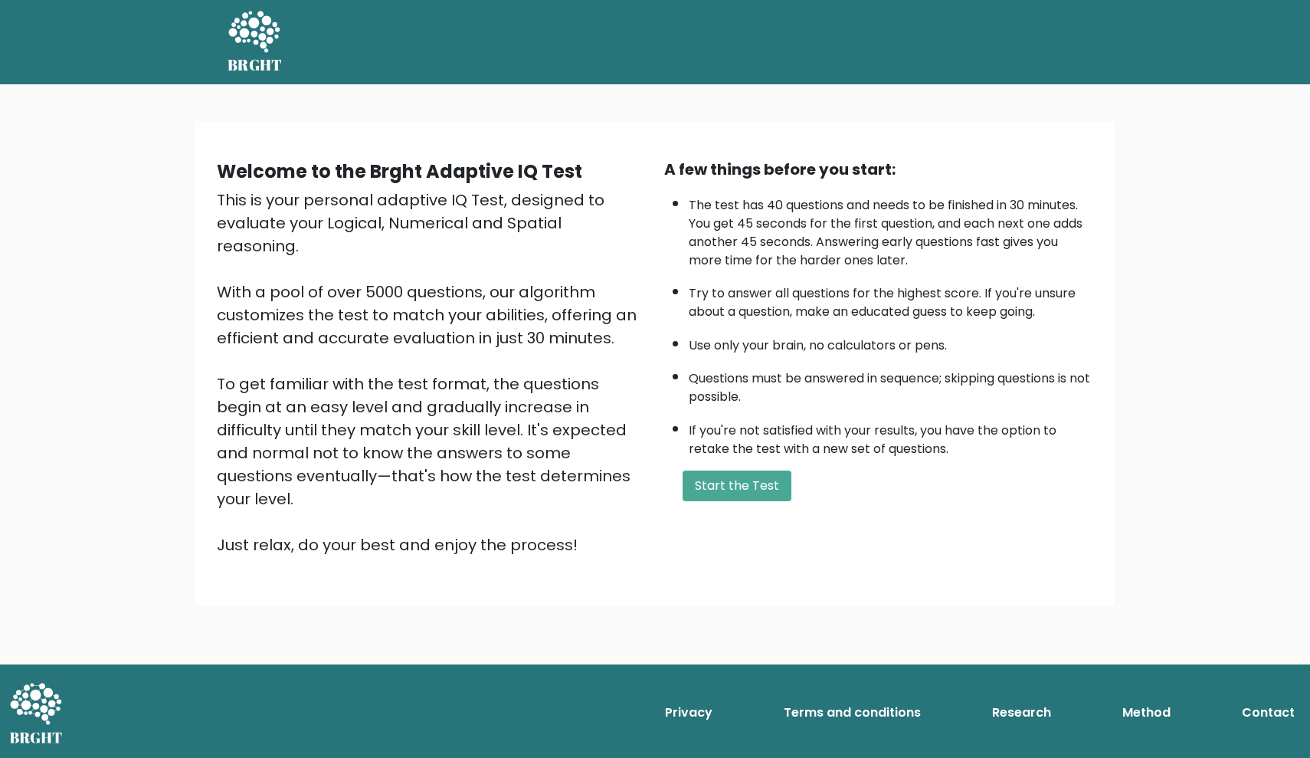  I want to click on a: Contact, so click(1268, 713).